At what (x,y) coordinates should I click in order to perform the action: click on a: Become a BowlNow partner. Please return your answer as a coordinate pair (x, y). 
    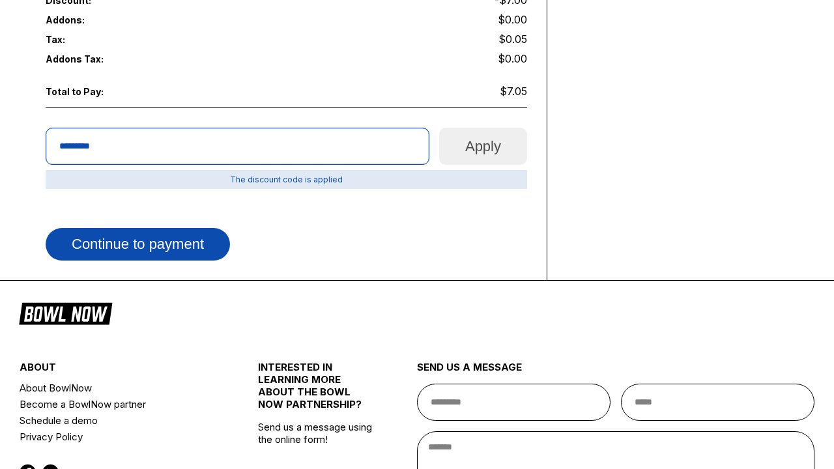
    Looking at the image, I should click on (119, 404).